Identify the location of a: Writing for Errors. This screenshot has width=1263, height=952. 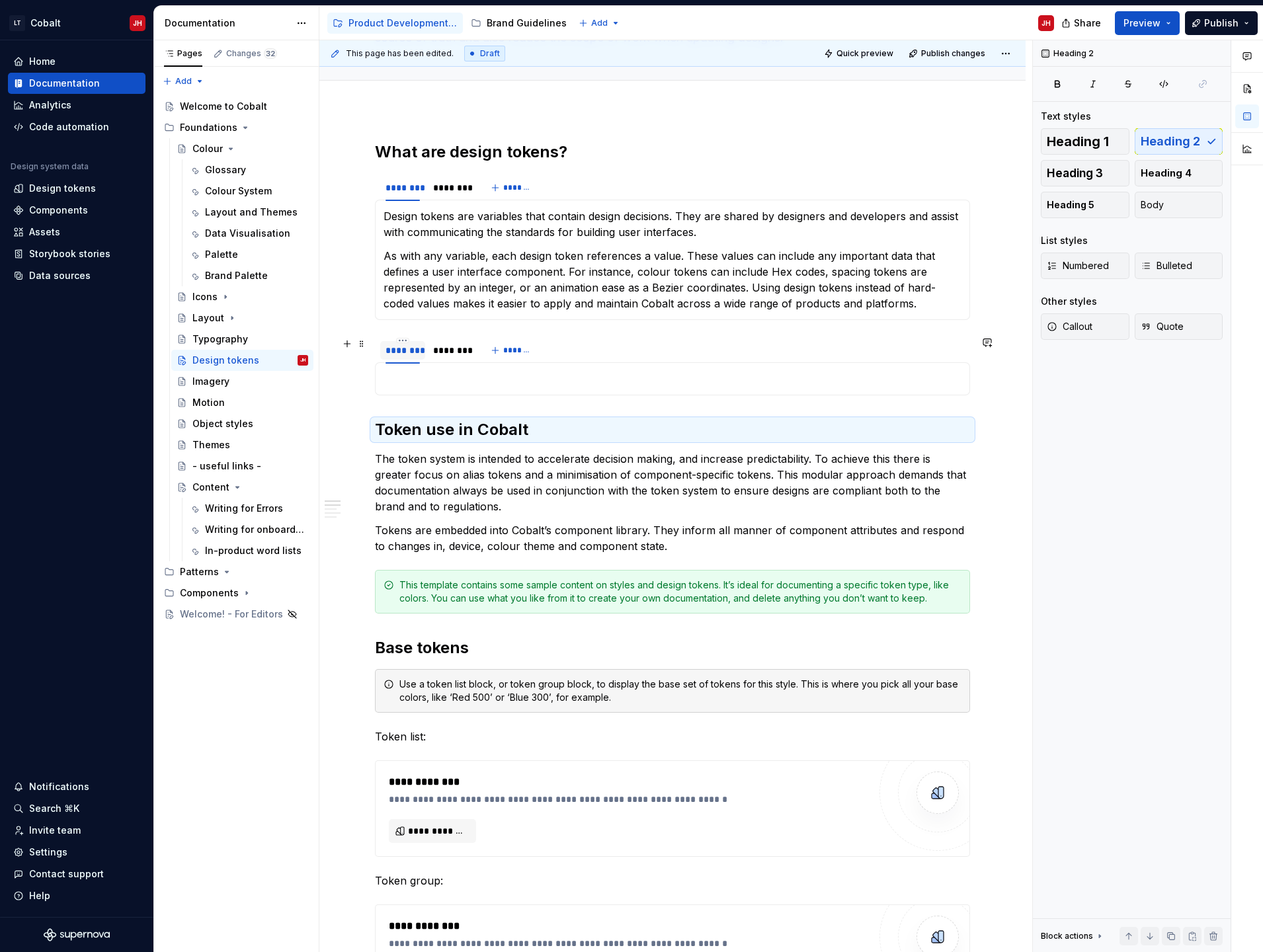
(249, 509).